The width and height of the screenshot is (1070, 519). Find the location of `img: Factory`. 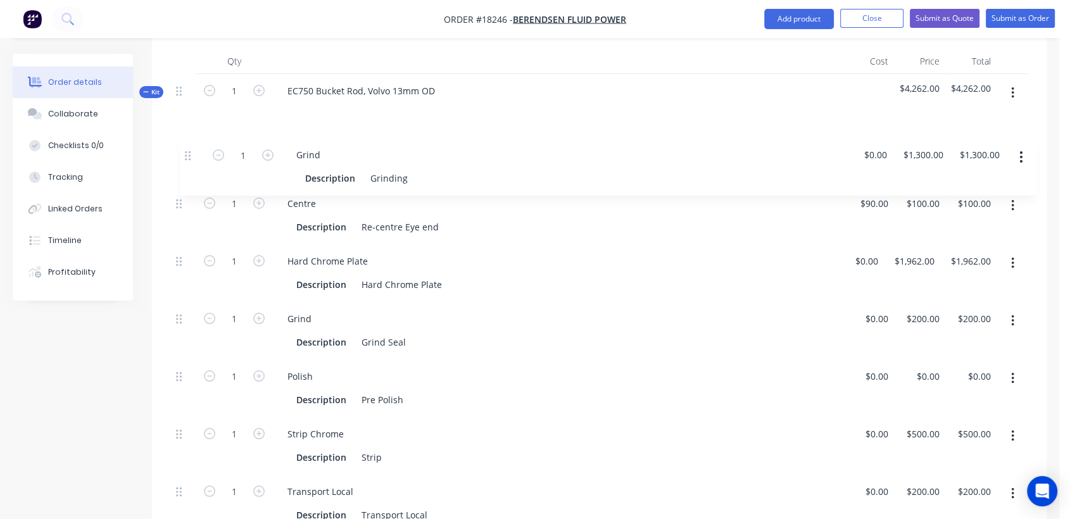

img: Factory is located at coordinates (32, 19).